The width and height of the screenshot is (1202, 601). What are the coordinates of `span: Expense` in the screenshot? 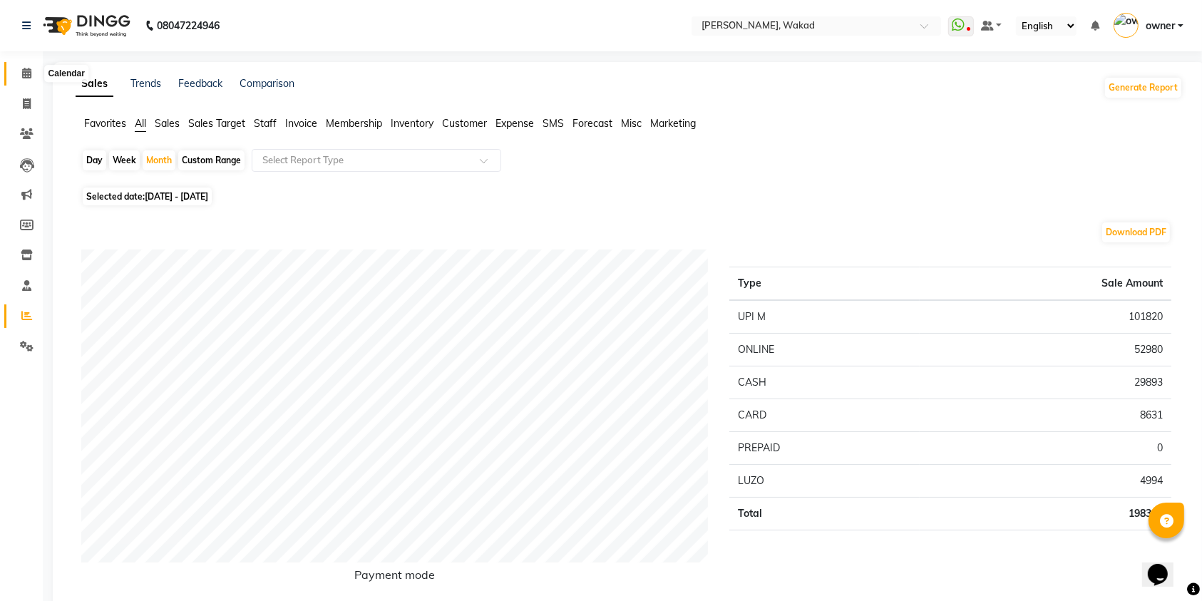 It's located at (515, 123).